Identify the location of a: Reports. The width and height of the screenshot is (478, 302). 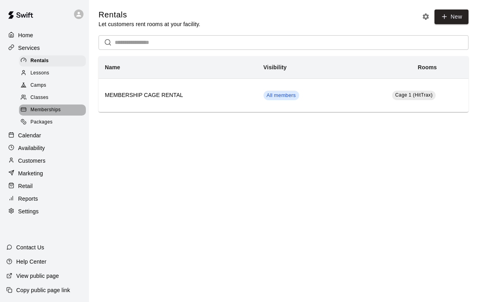
(44, 199).